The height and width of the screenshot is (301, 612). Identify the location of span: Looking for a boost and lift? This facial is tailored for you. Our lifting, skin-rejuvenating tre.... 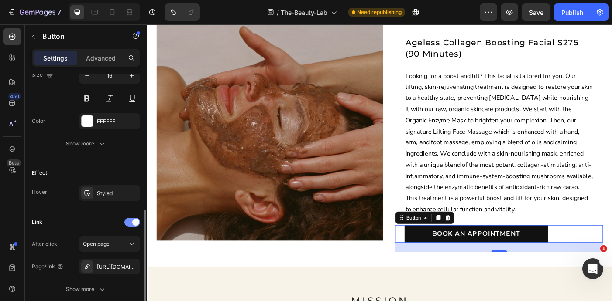
(396, 133).